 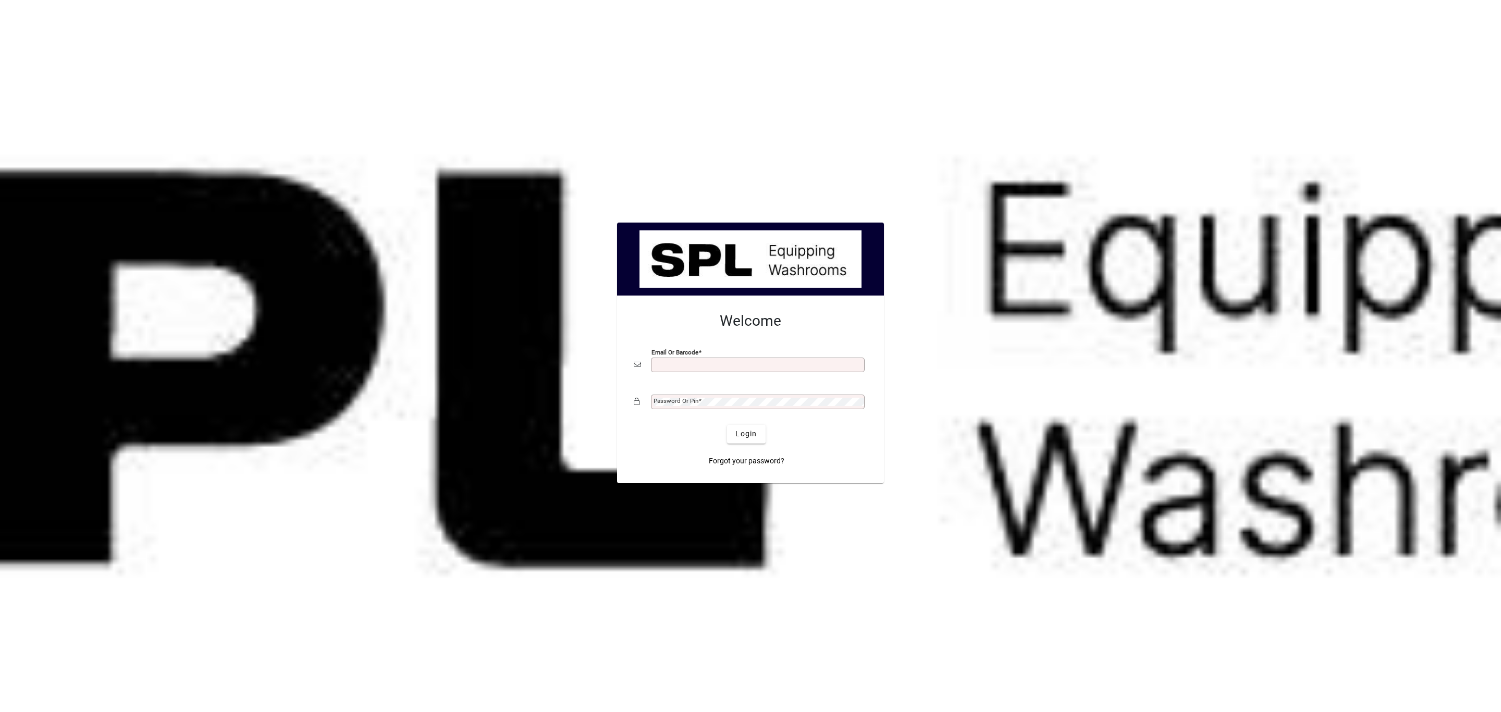 What do you see at coordinates (746, 434) in the screenshot?
I see `button: Login` at bounding box center [746, 434].